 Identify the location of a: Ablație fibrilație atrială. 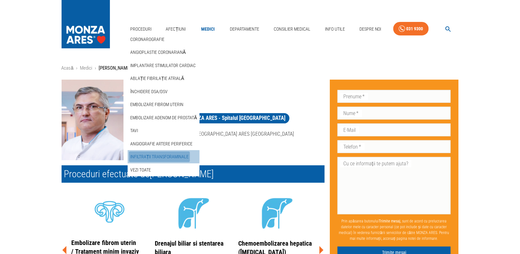
(157, 78).